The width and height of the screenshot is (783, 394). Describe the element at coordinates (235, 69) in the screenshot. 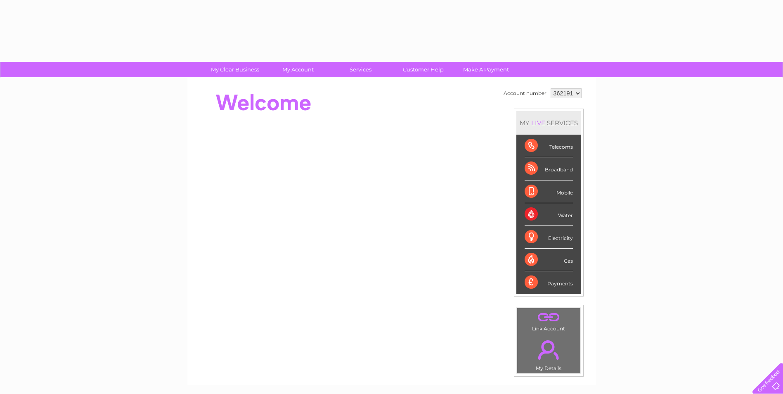

I see `a: My Clear Business` at that location.